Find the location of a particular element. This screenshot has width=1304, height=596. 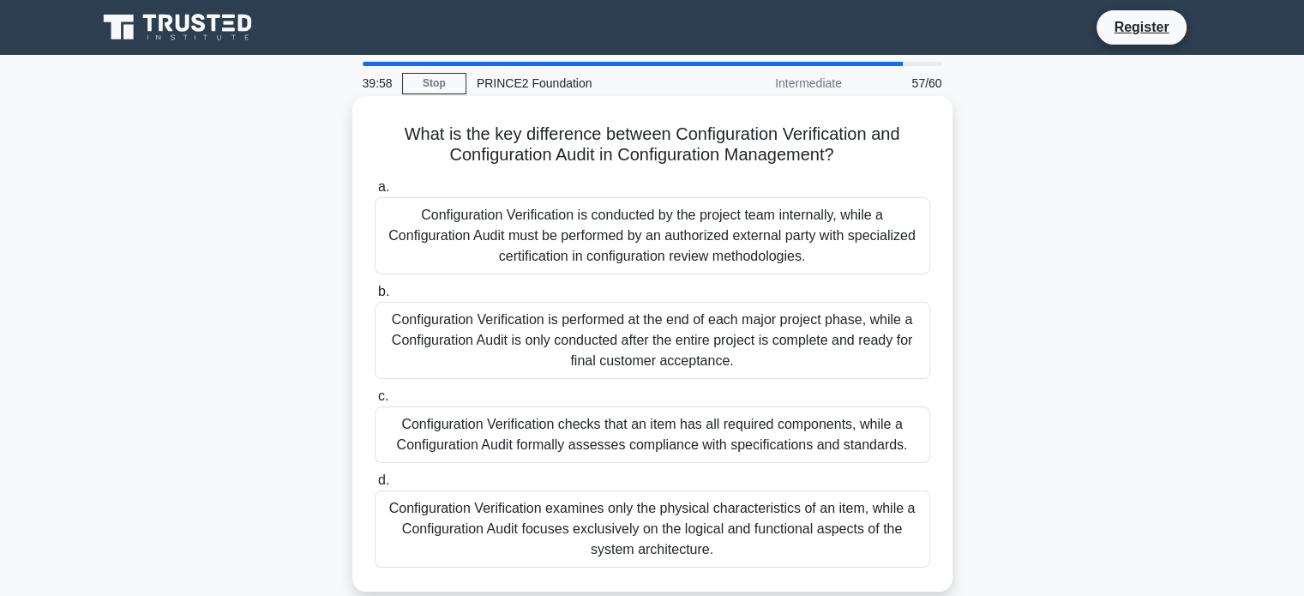

a: Register is located at coordinates (1141, 27).